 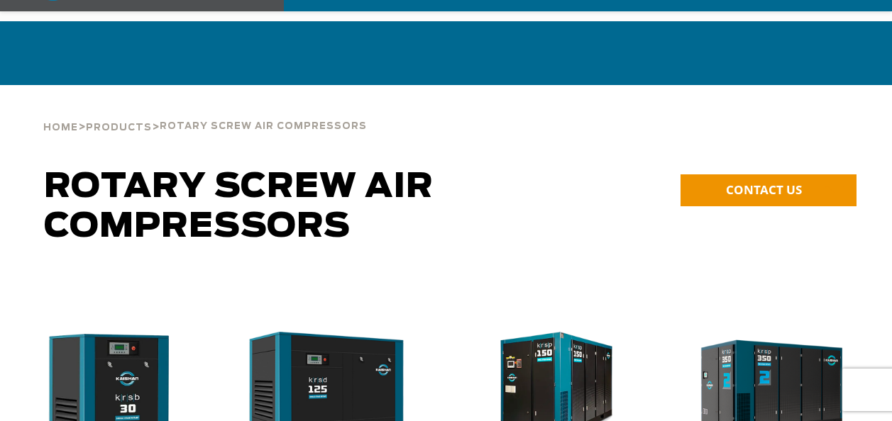 What do you see at coordinates (60, 128) in the screenshot?
I see `span: Home` at bounding box center [60, 128].